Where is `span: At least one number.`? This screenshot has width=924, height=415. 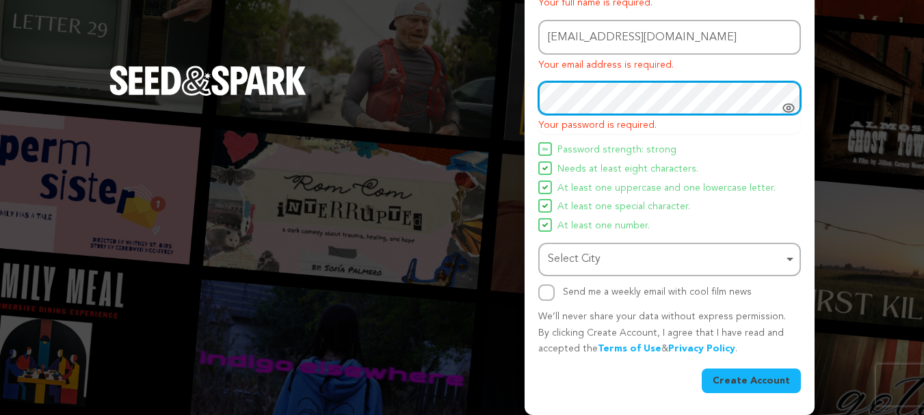 span: At least one number. is located at coordinates (603, 226).